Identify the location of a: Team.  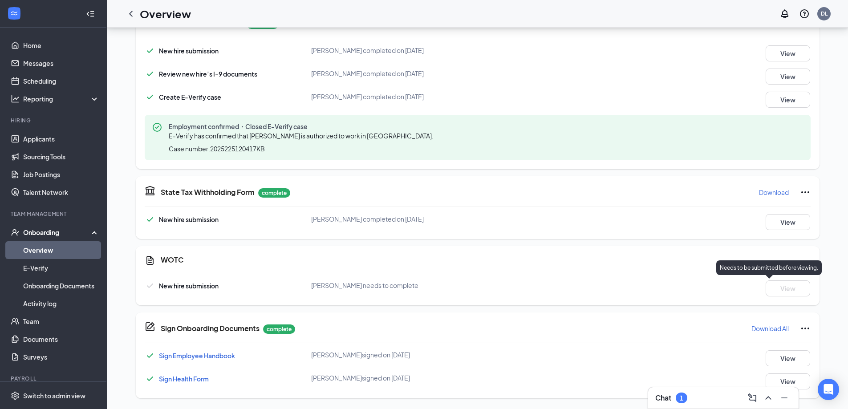
(61, 321).